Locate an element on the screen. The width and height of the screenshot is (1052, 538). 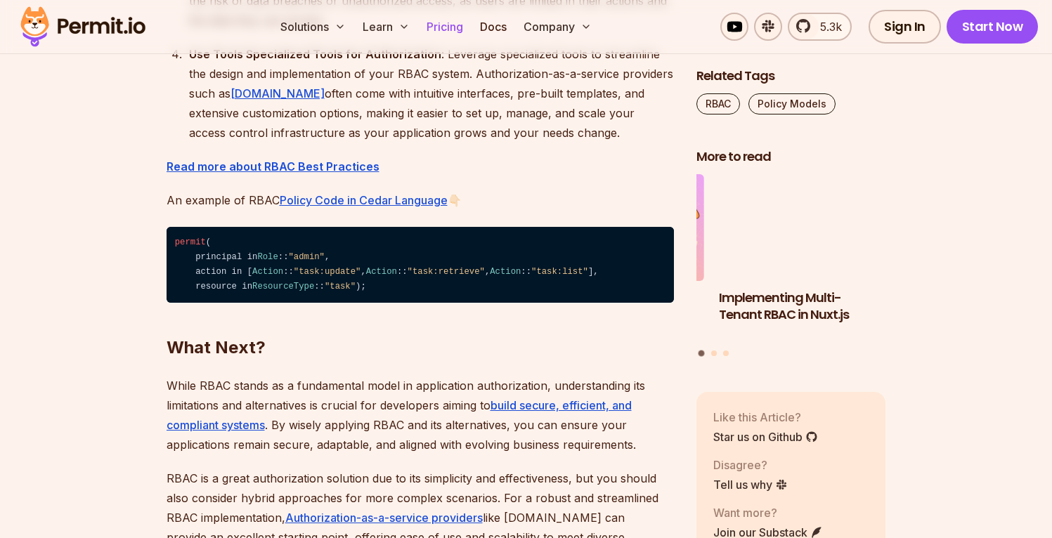
h3: Implementing Multi-Tenant RBAC in Nuxt.js is located at coordinates (814, 306).